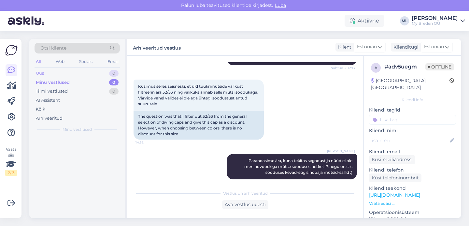 This screenshot has height=226, width=469. What do you see at coordinates (376, 67) in the screenshot?
I see `span: a` at bounding box center [376, 67].